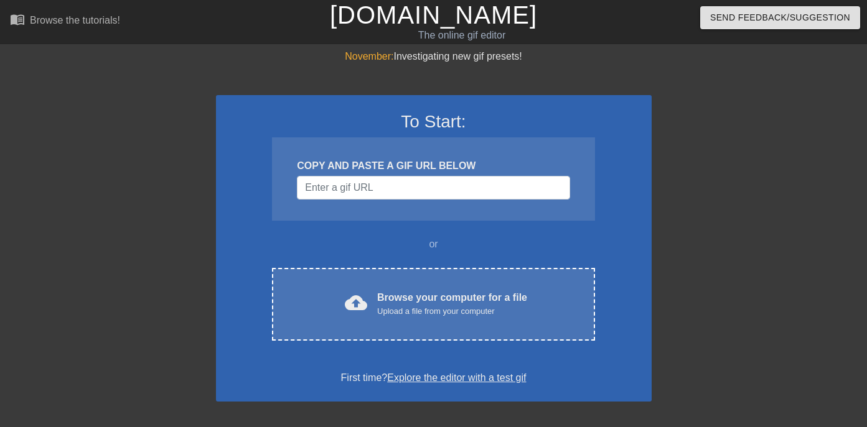 Image resolution: width=867 pixels, height=427 pixels. What do you see at coordinates (433, 166) in the screenshot?
I see `div: COPY AND PASTE A GIF URL BELOW` at bounding box center [433, 166].